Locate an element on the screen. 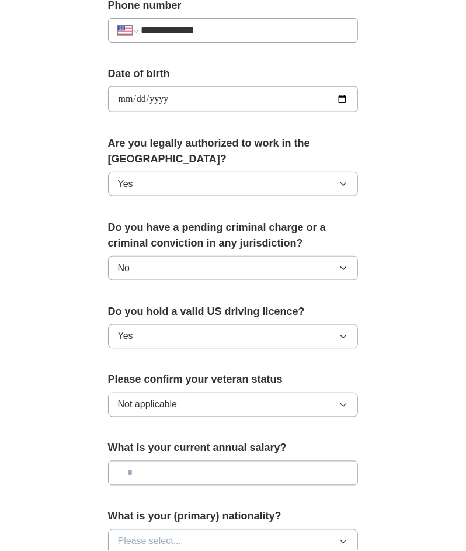 The width and height of the screenshot is (466, 551). button: No is located at coordinates (233, 268).